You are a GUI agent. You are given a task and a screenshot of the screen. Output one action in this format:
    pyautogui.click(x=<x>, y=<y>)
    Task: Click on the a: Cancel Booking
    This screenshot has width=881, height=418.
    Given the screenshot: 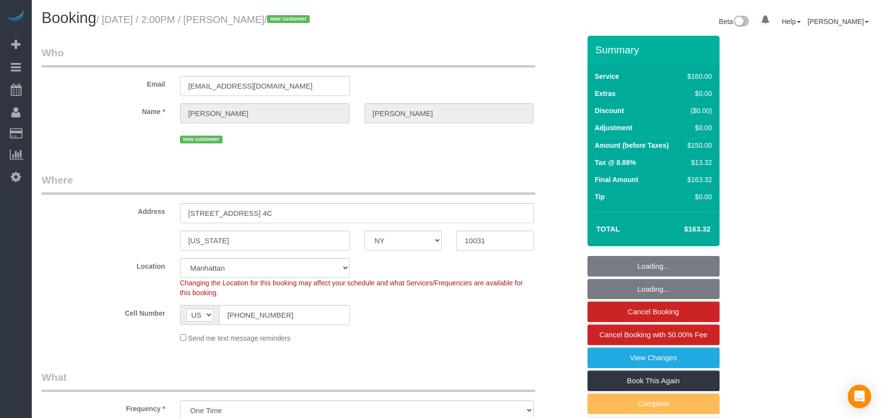 What is the action you would take?
    pyautogui.click(x=654, y=312)
    